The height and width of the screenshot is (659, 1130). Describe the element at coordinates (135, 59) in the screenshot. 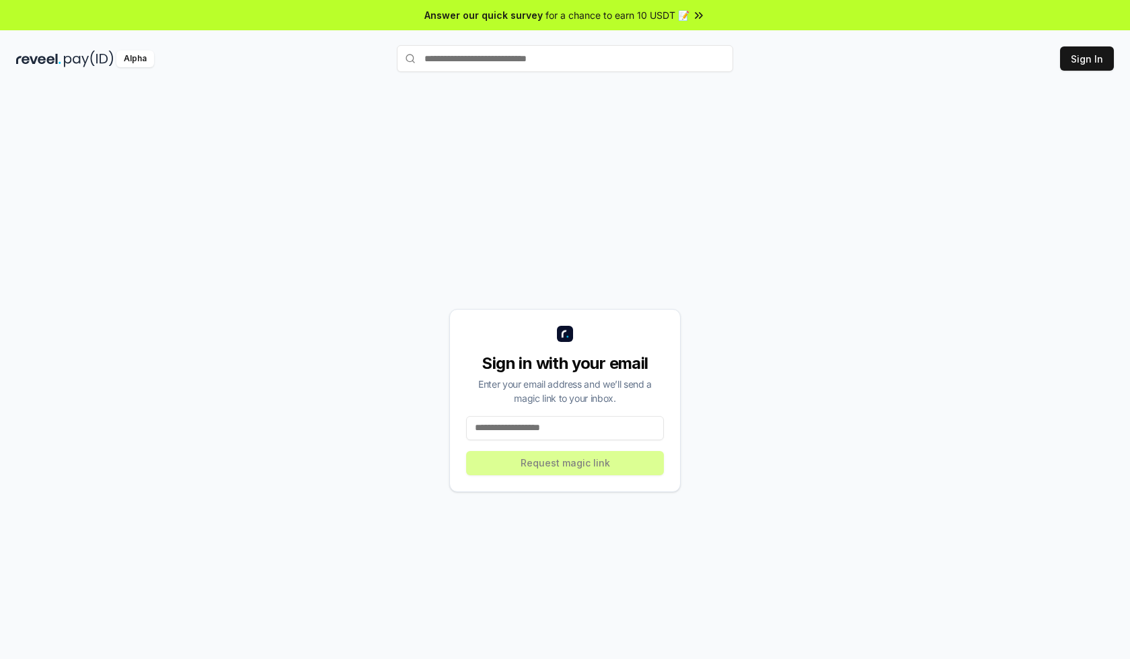

I see `div: Alpha` at that location.